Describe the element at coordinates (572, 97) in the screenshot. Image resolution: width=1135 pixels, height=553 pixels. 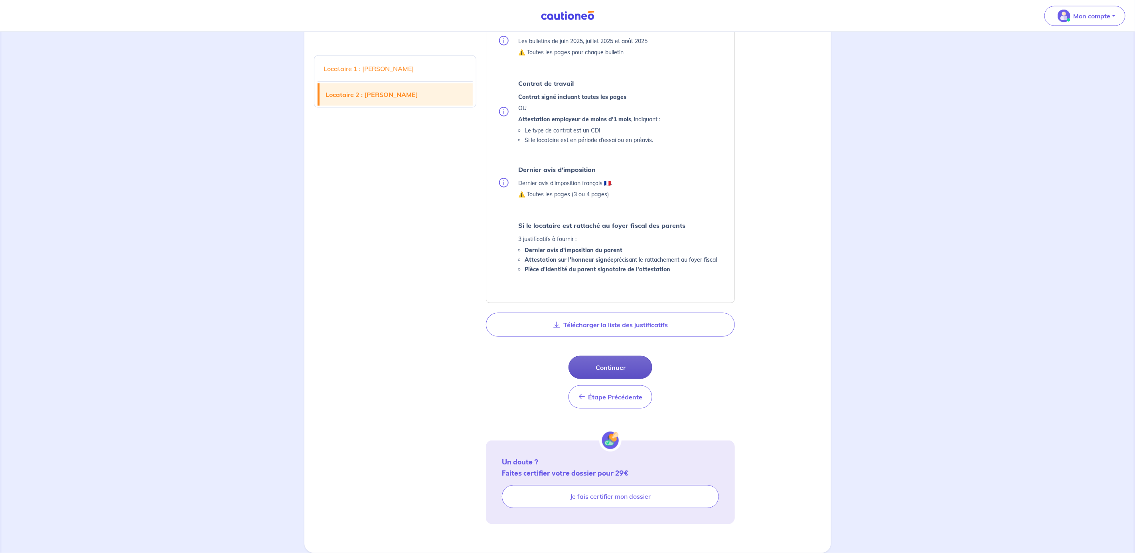
I see `strong: Contrat signé incluant toutes les pages` at that location.